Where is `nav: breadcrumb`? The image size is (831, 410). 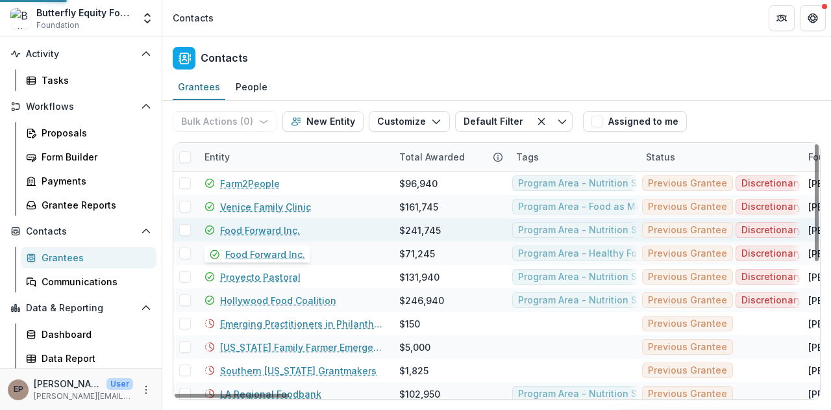
nav: breadcrumb is located at coordinates (193, 18).